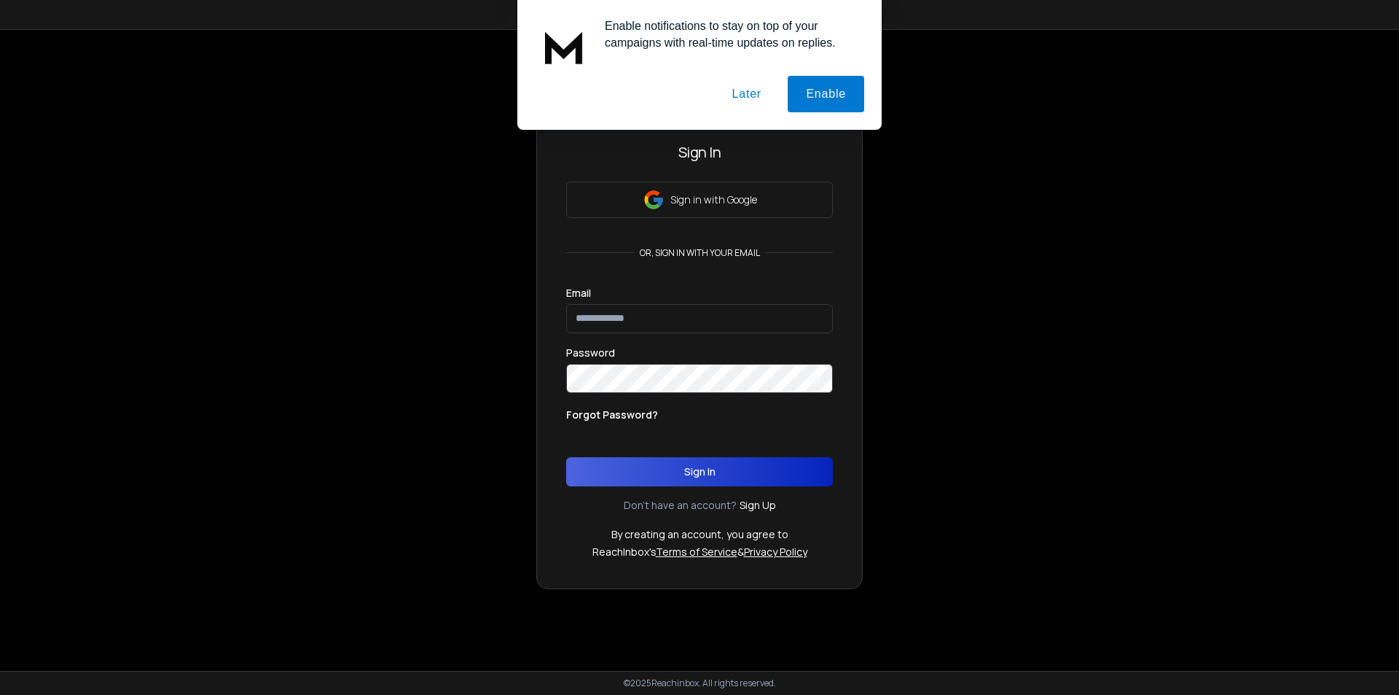 This screenshot has height=695, width=1399. Describe the element at coordinates (680, 505) in the screenshot. I see `p: Don't have an account?` at that location.